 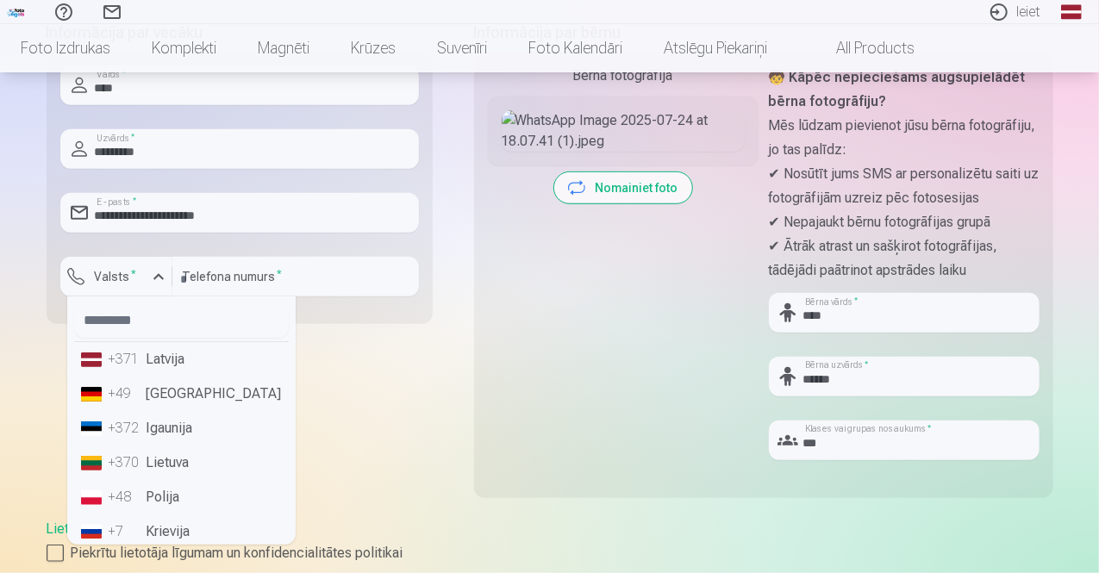 What do you see at coordinates (904, 138) in the screenshot?
I see `p: Mēs lūdzam pievienot jūsu bērna fotogrāfiju, jo tas palīdz:` at bounding box center [904, 138].